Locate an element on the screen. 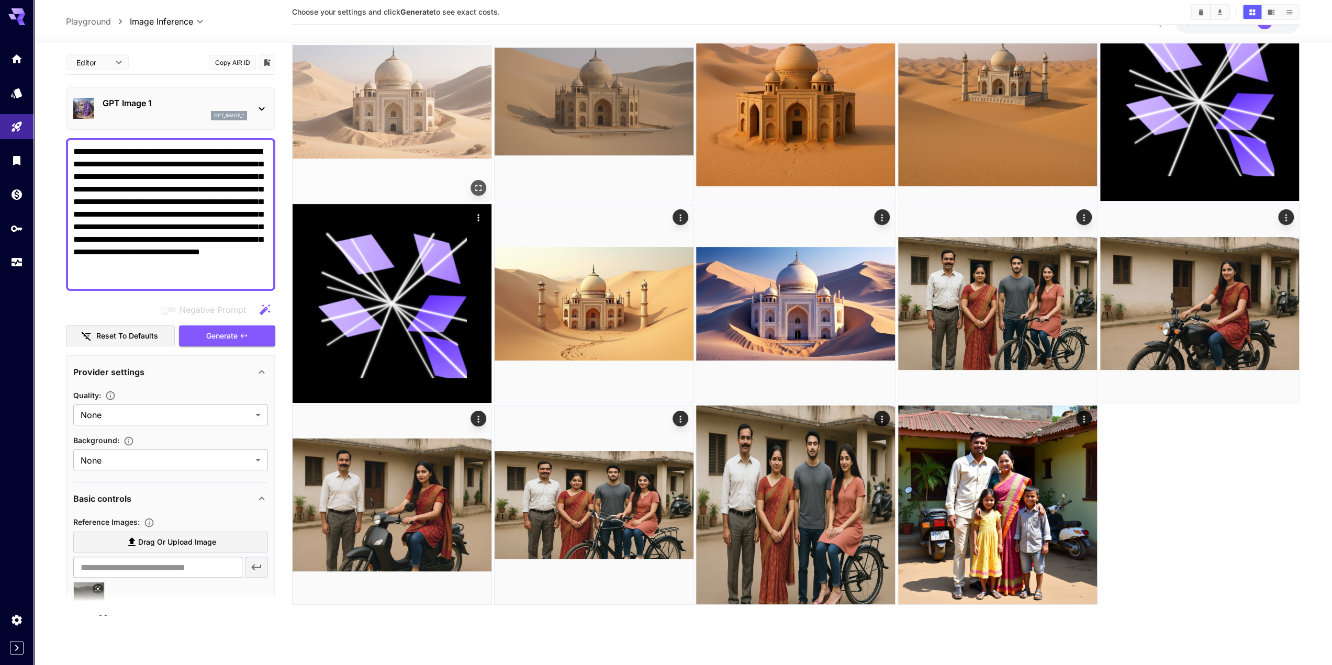 This screenshot has width=1332, height=665. div: Expand sidebar is located at coordinates (17, 648).